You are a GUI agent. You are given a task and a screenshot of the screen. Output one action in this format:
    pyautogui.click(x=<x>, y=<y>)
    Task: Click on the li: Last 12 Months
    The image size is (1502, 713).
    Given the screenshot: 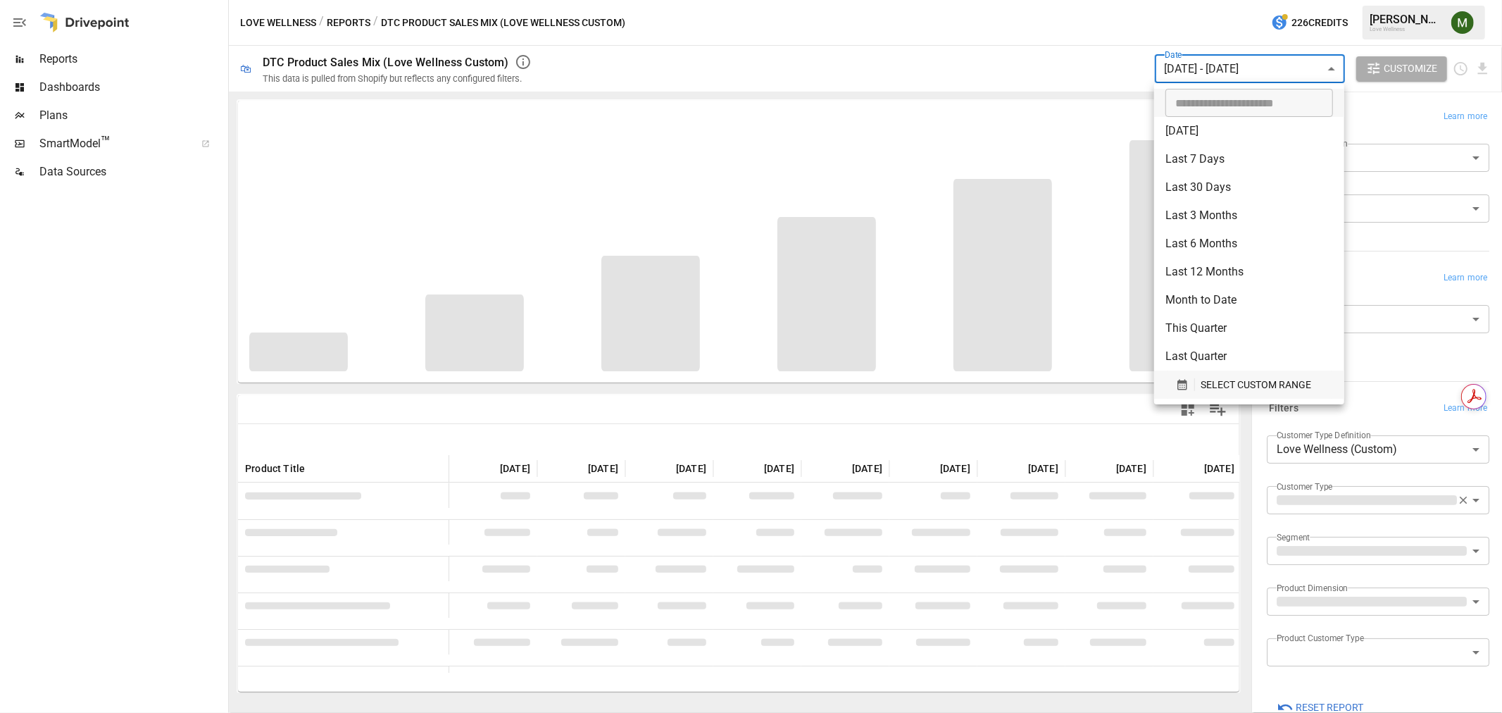 What is the action you would take?
    pyautogui.click(x=1249, y=272)
    